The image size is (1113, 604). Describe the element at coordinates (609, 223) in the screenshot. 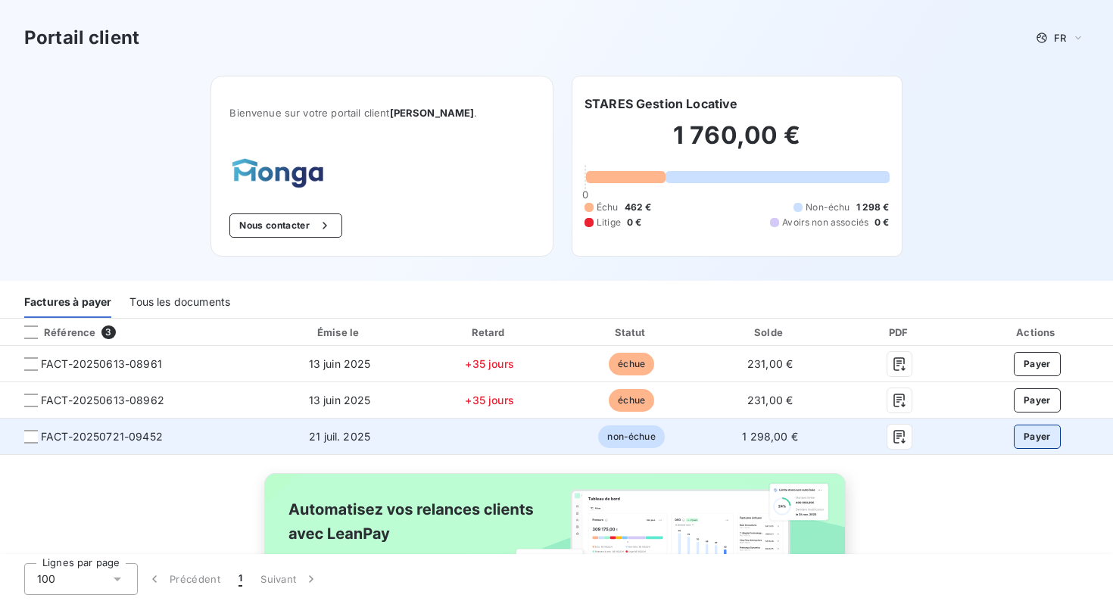

I see `span: Litige` at that location.